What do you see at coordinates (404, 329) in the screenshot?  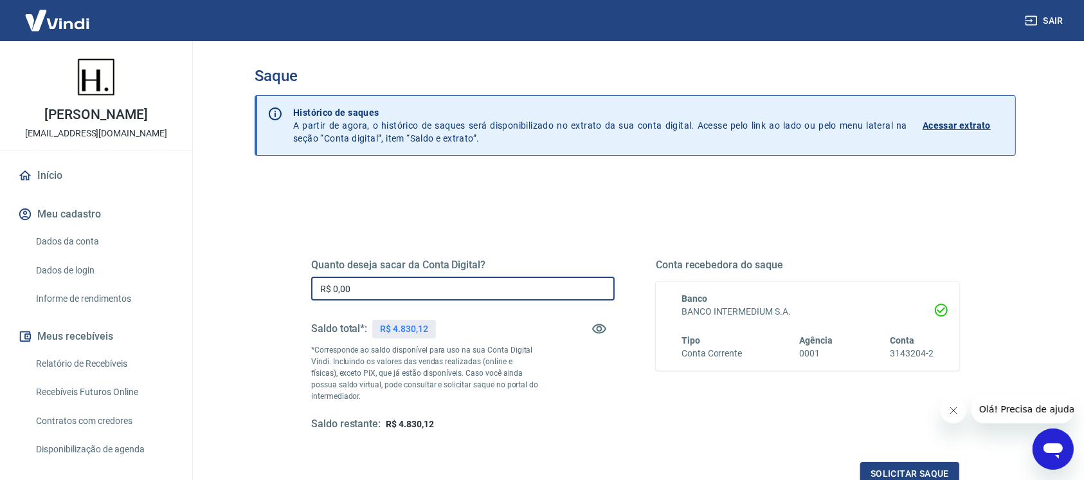 I see `p: R$ 4.830,12` at bounding box center [404, 329].